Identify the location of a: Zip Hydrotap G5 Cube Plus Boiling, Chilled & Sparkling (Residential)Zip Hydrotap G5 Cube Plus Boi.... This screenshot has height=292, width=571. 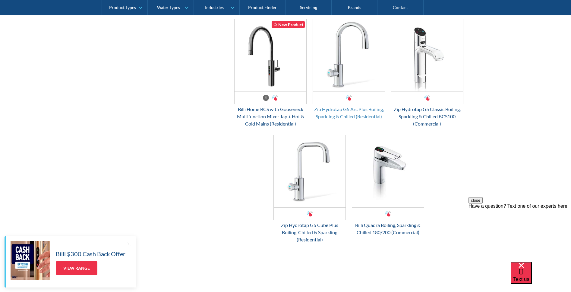
(309, 189).